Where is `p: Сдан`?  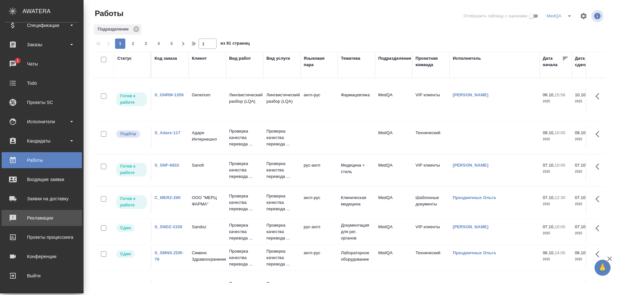 p: Сдан is located at coordinates (125, 228).